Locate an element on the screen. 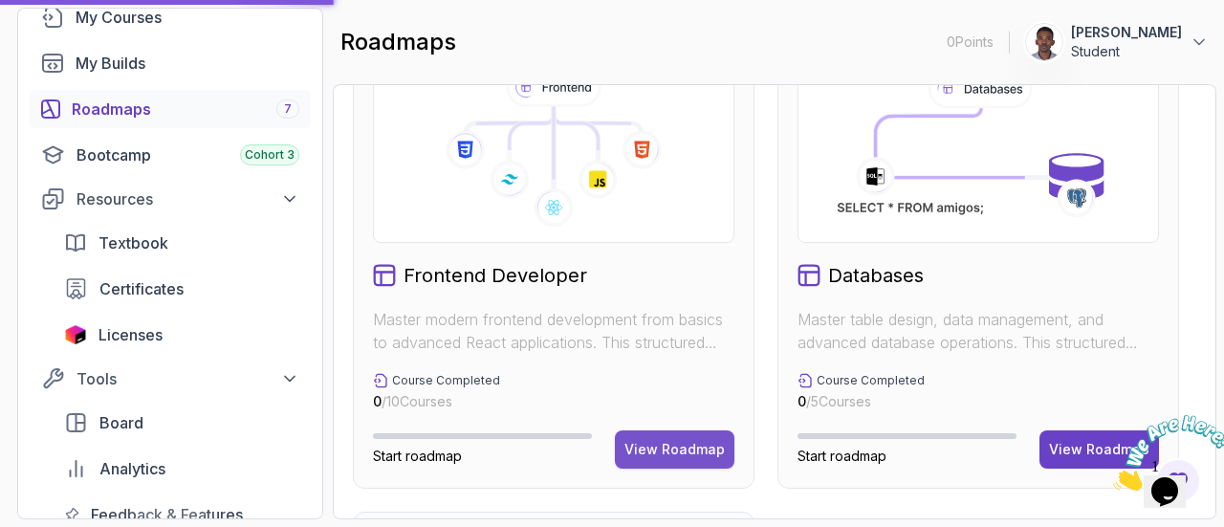 This screenshot has width=1224, height=527. span: Board is located at coordinates (121, 423).